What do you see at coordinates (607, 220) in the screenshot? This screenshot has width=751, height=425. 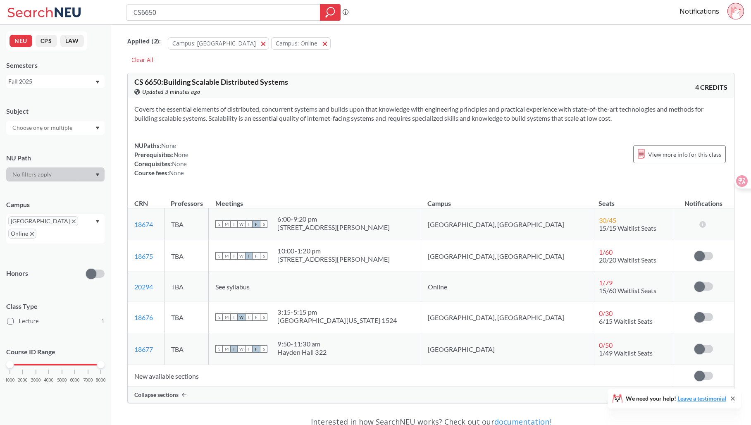 I see `span: 30 / 45` at bounding box center [607, 220].